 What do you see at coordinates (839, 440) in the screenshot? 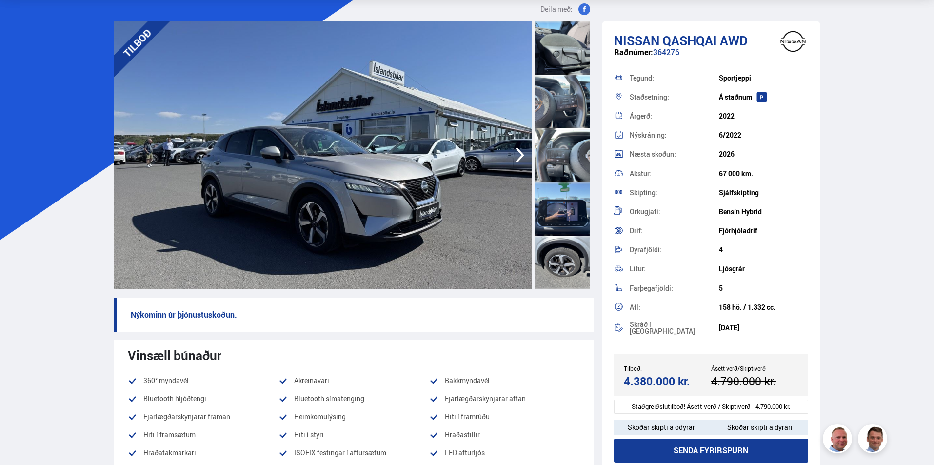
I see `img: siFngHWaQ9KaOqBr.png` at bounding box center [839, 440].